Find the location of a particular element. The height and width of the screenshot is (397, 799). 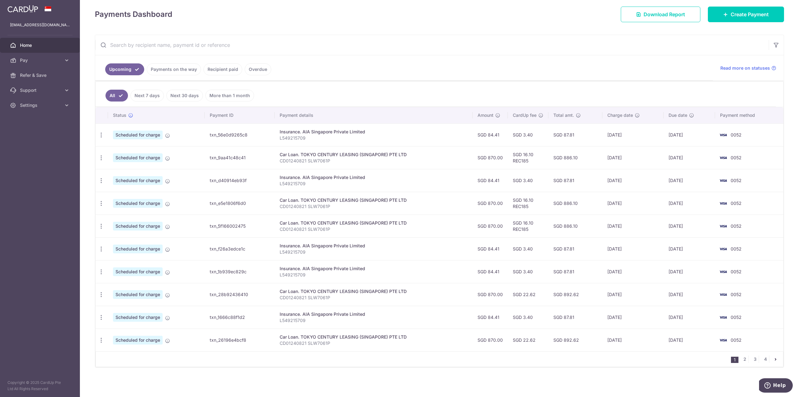

span: CardUp fee is located at coordinates (525, 115).